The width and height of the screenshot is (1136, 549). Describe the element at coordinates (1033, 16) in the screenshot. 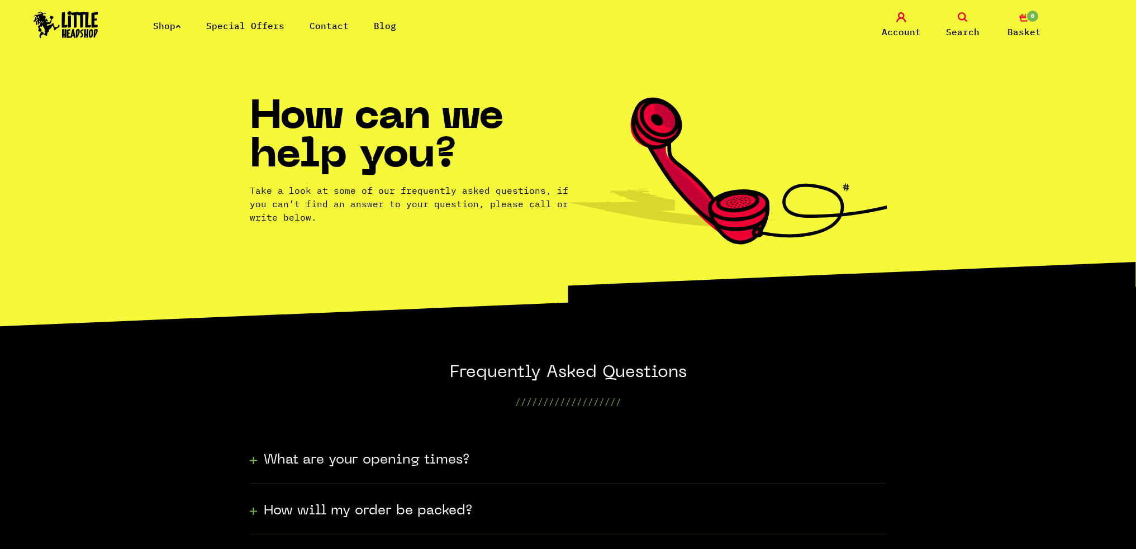

I see `span: 0` at that location.